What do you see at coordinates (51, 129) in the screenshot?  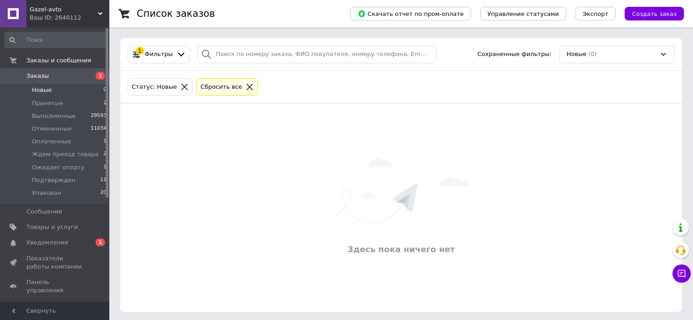 I see `span: Отмененные` at bounding box center [51, 129].